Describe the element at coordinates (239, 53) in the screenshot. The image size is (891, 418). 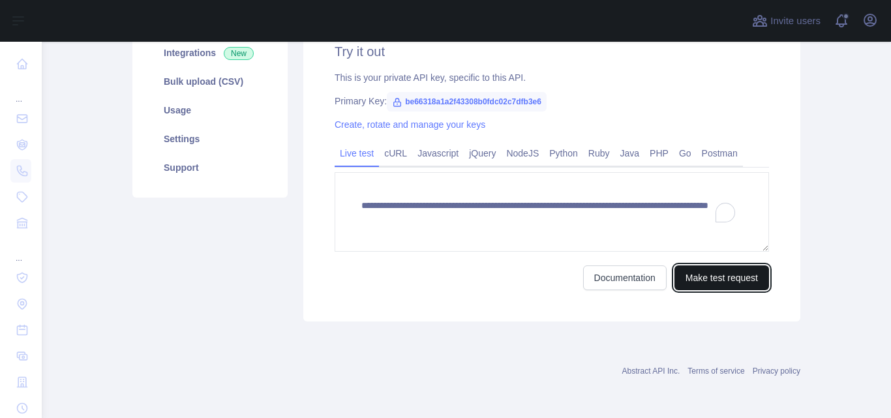
I see `span: New` at that location.